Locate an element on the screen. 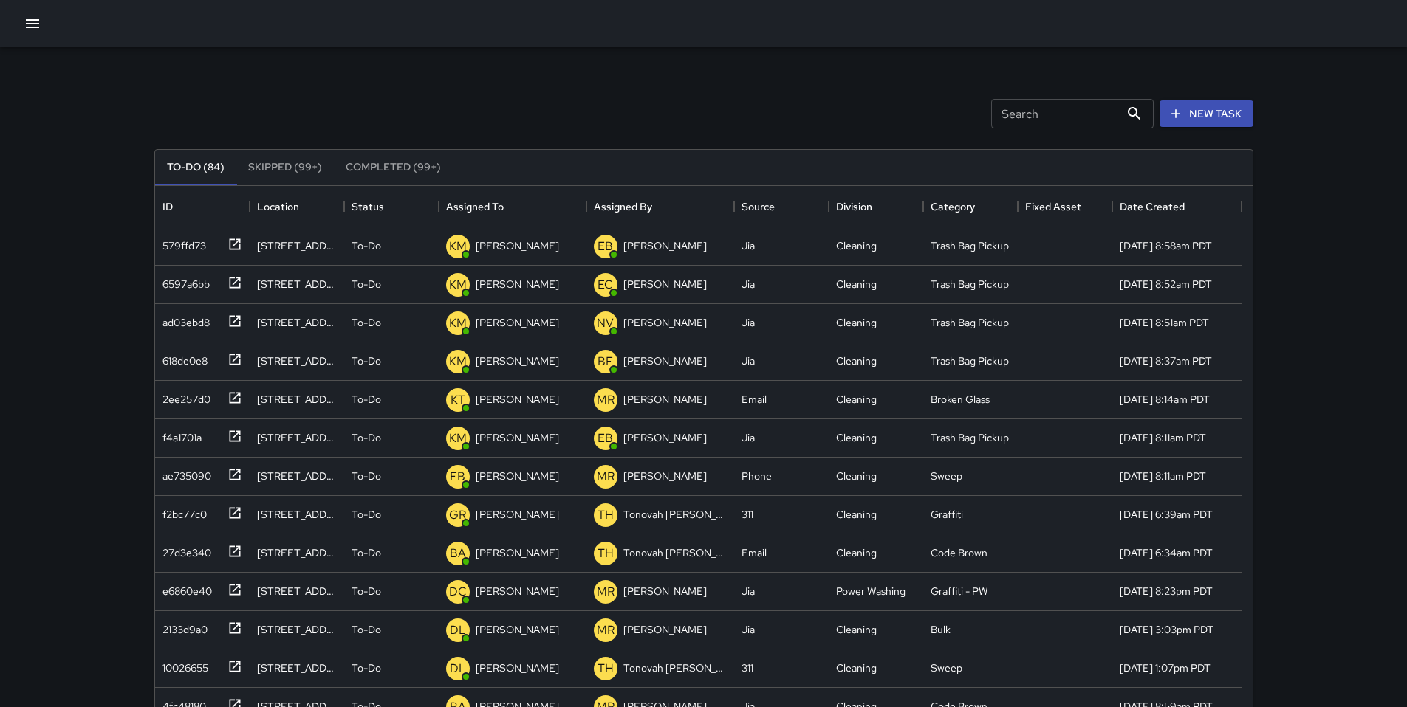 This screenshot has height=707, width=1407. div: 6597a6bb is located at coordinates (183, 281).